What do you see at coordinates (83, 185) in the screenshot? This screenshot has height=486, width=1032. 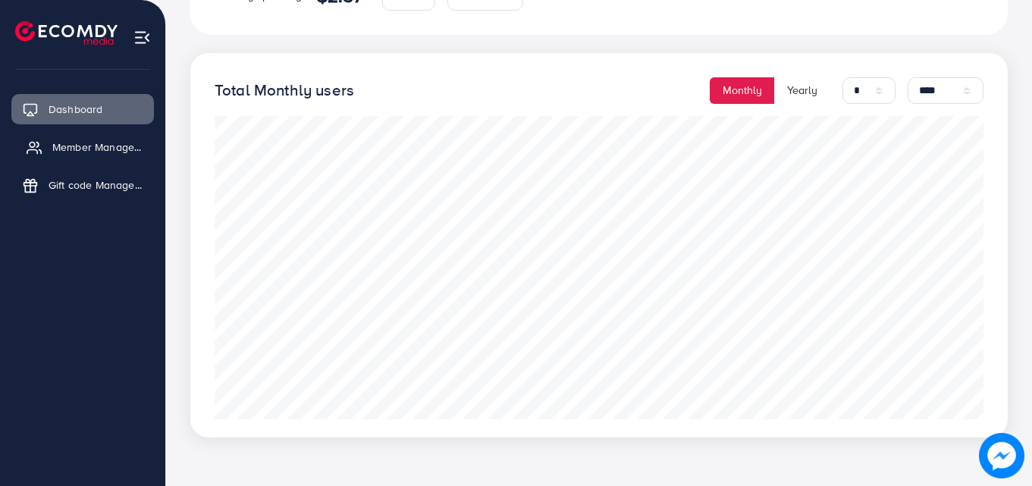 I see `a: Gift code Management` at bounding box center [83, 185].